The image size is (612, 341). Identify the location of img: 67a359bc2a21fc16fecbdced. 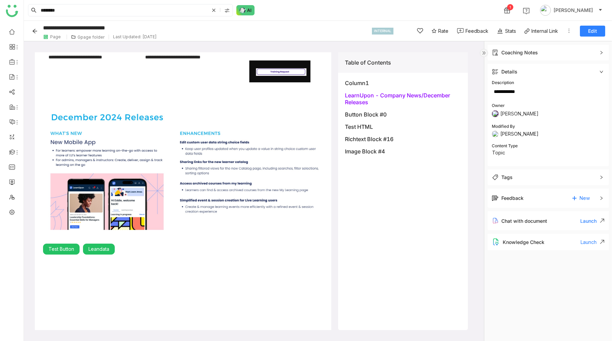
(183, 173).